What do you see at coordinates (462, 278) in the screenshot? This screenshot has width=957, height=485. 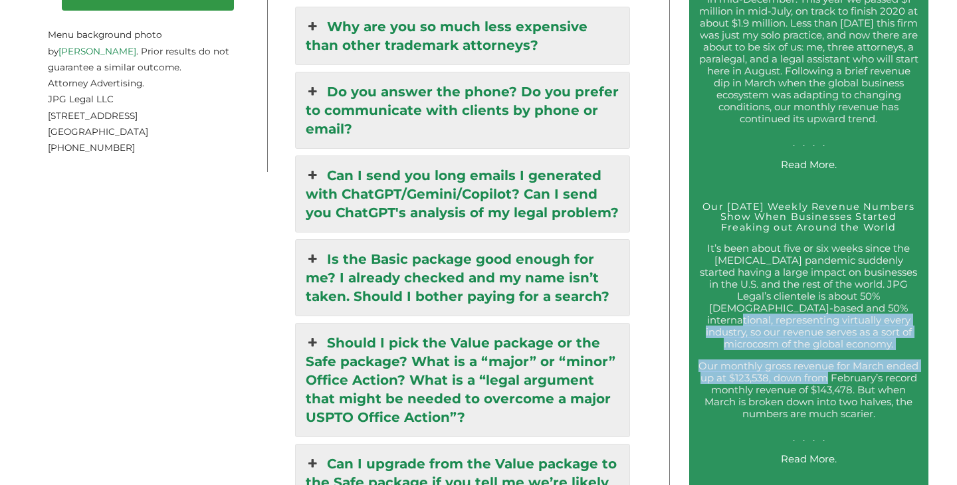 I see `a: Is the Basic package good enough for me? I already checked and my name isn’t taken. Should I both...` at bounding box center [462, 278].